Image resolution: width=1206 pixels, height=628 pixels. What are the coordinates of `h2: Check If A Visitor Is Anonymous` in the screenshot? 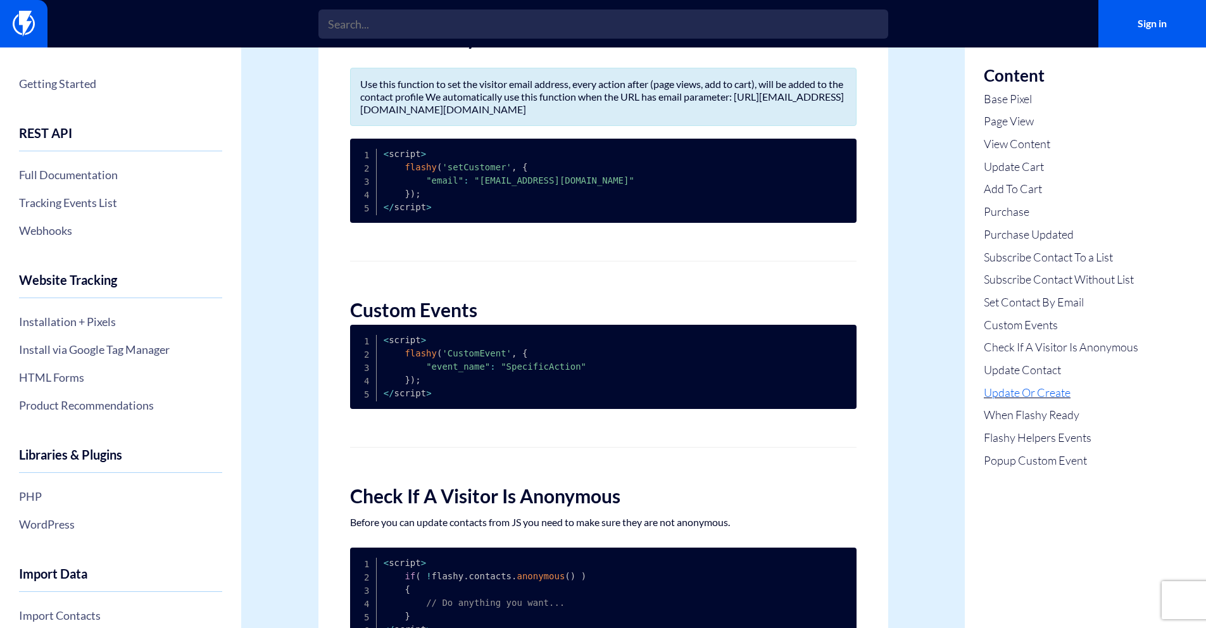 It's located at (603, 496).